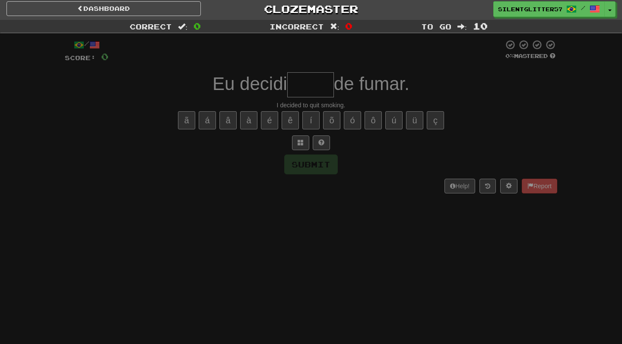 This screenshot has width=622, height=344. Describe the element at coordinates (249, 120) in the screenshot. I see `button: à` at that location.